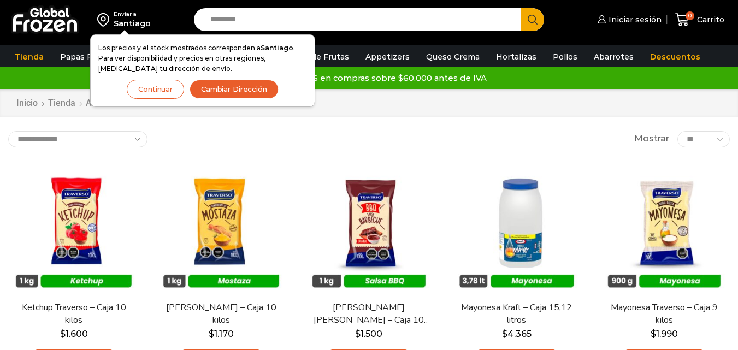  What do you see at coordinates (453, 57) in the screenshot?
I see `a: Queso Crema` at bounding box center [453, 57].